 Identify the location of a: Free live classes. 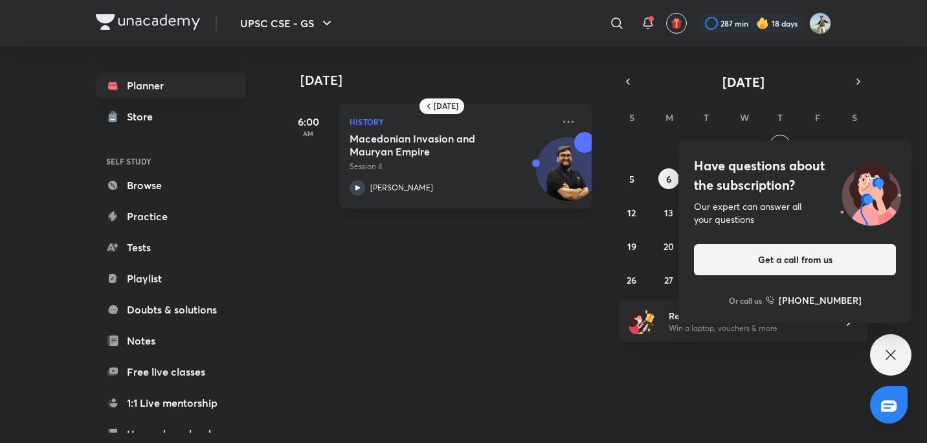
(171, 372).